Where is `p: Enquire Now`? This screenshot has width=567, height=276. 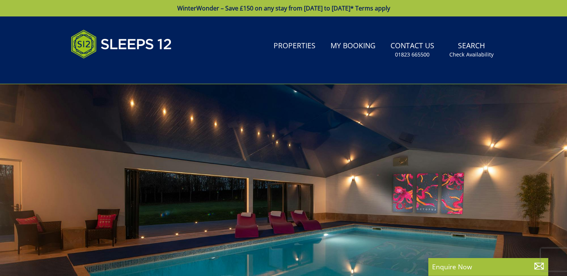
p: Enquire Now is located at coordinates (488, 267).